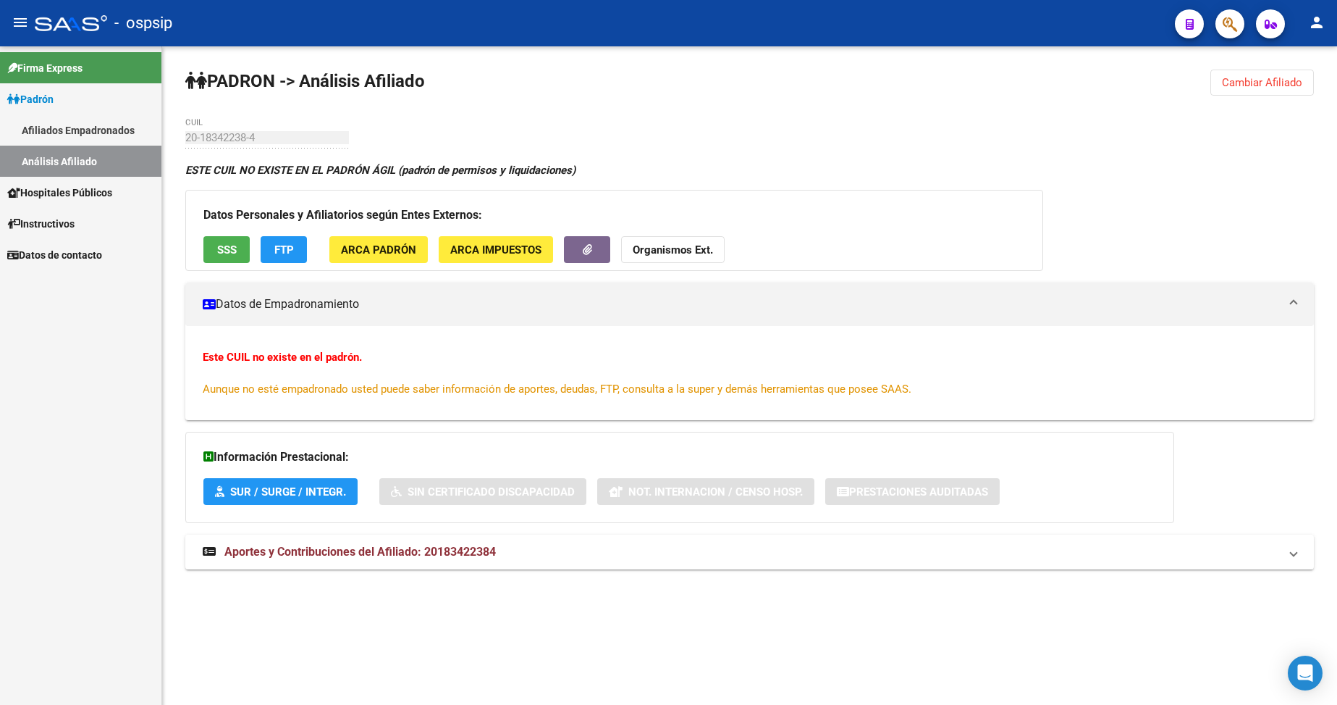 The image size is (1337, 705). Describe the element at coordinates (1317, 22) in the screenshot. I see `mat-icon: person` at that location.